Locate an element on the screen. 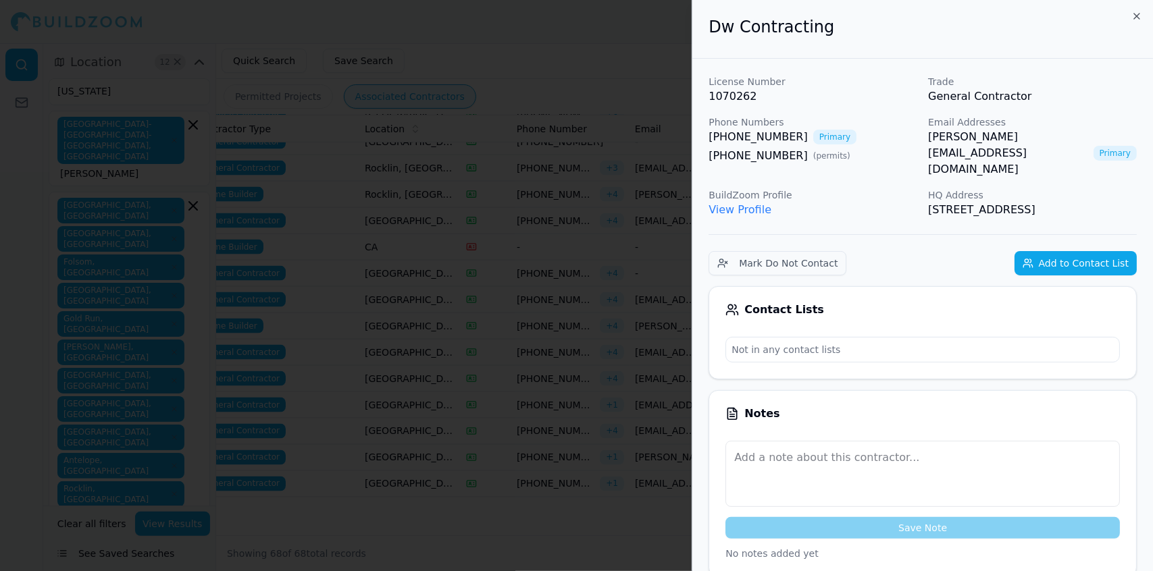 This screenshot has width=1153, height=571. p: BuildZoom Profile is located at coordinates (812, 195).